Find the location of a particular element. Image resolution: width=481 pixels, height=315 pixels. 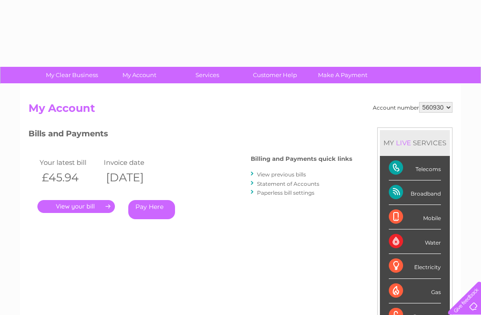

a: Paperless bill settings is located at coordinates (285, 192).